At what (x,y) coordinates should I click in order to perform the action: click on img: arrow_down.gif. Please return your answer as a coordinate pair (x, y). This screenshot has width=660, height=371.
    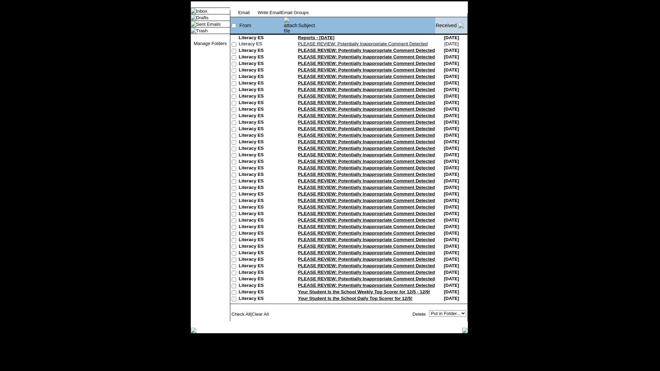
    Looking at the image, I should click on (461, 25).